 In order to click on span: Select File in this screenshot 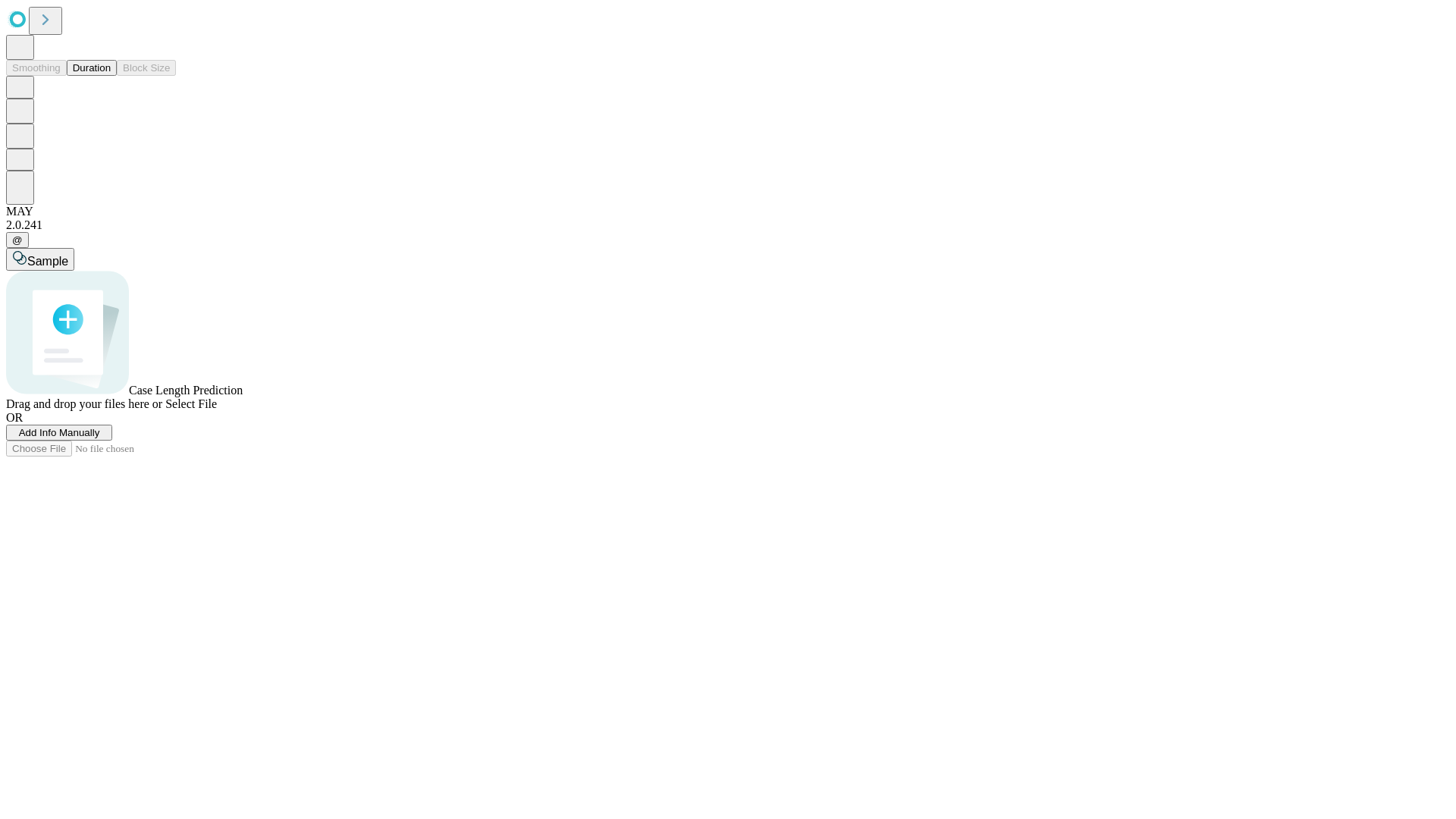, I will do `click(191, 403)`.